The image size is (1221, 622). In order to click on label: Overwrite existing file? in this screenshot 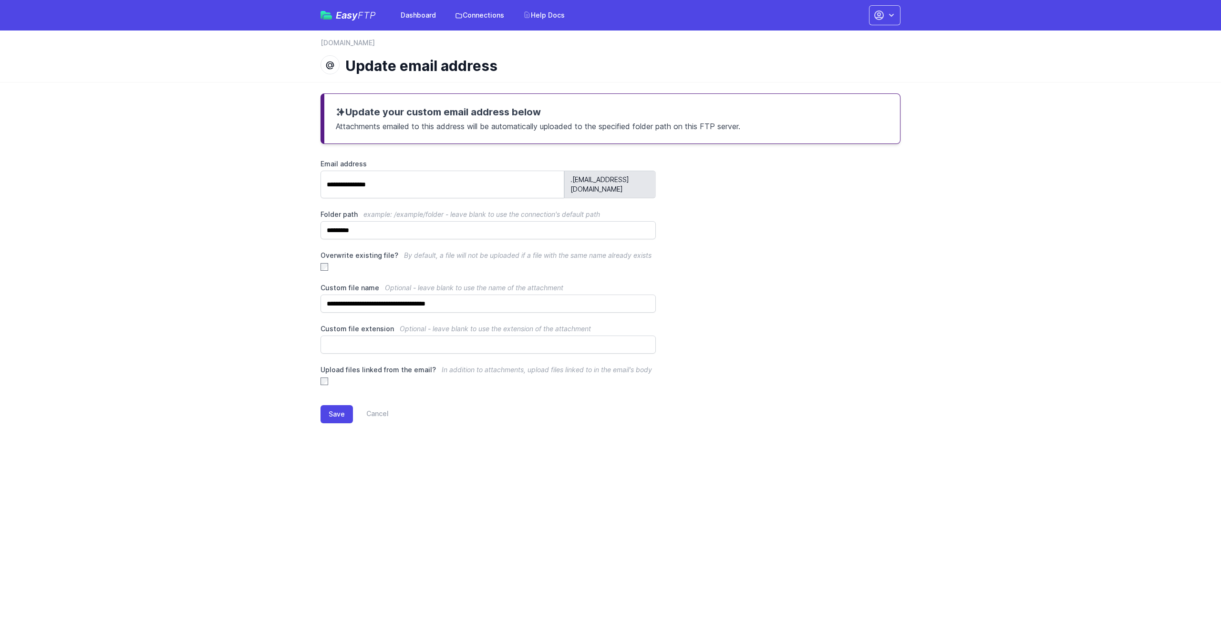, I will do `click(488, 256)`.